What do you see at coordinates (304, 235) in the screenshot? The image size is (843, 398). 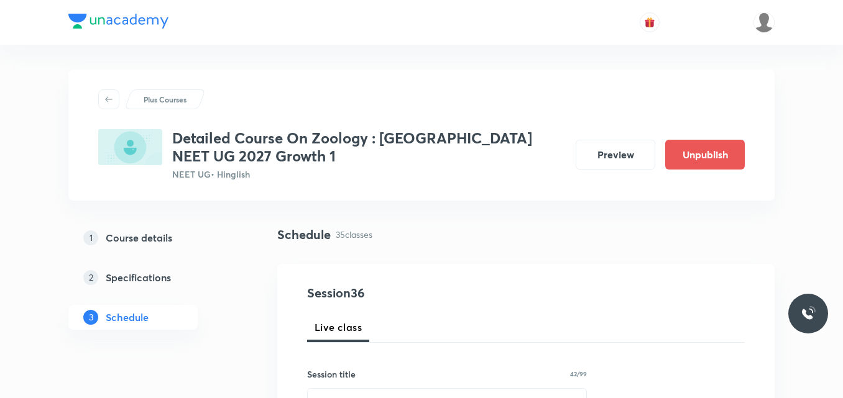 I see `h4: Schedule` at bounding box center [304, 235].